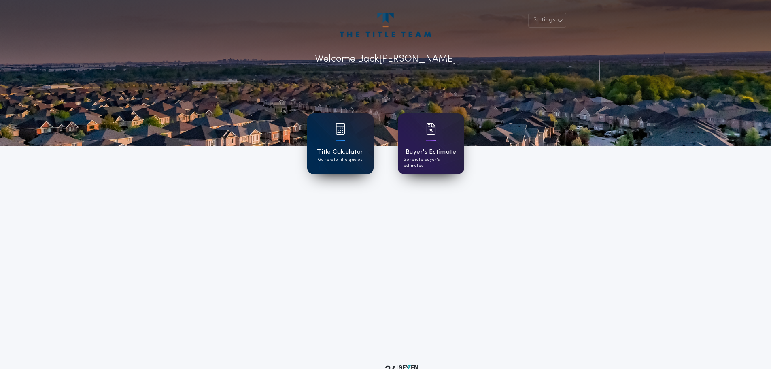 The width and height of the screenshot is (771, 369). I want to click on img: account-logo, so click(385, 25).